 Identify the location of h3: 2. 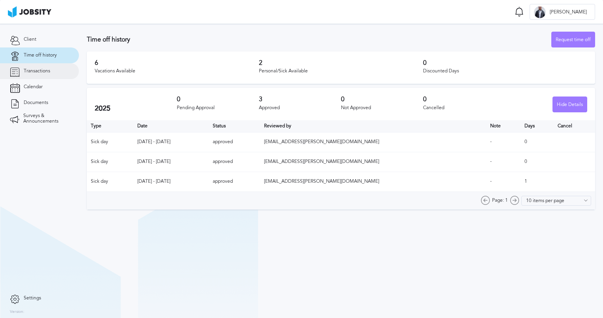
(341, 63).